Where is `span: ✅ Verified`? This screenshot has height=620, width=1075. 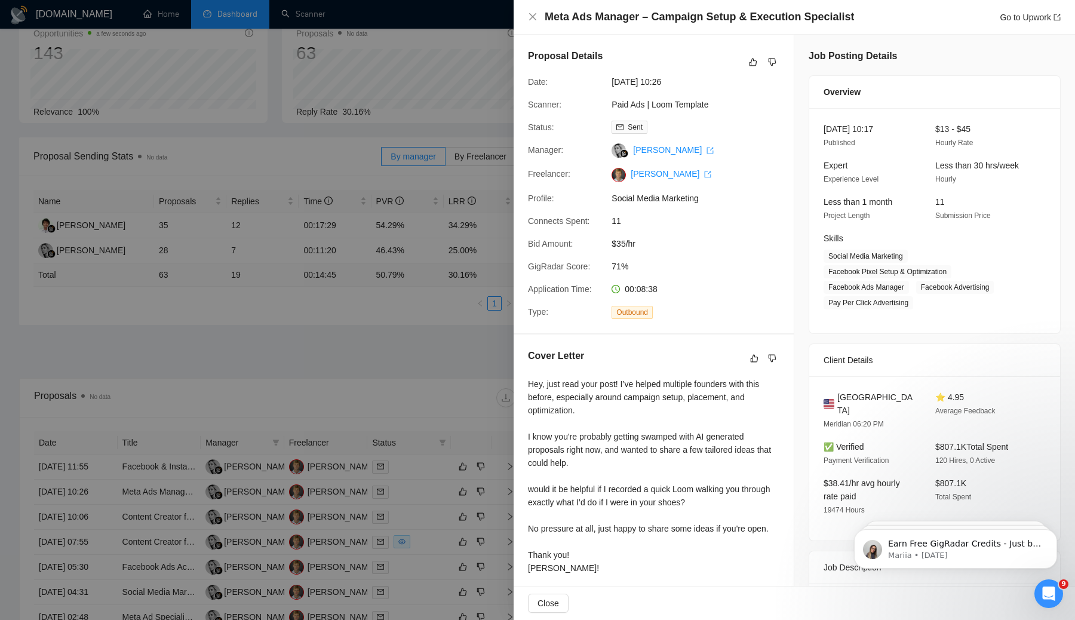 span: ✅ Verified is located at coordinates (844, 447).